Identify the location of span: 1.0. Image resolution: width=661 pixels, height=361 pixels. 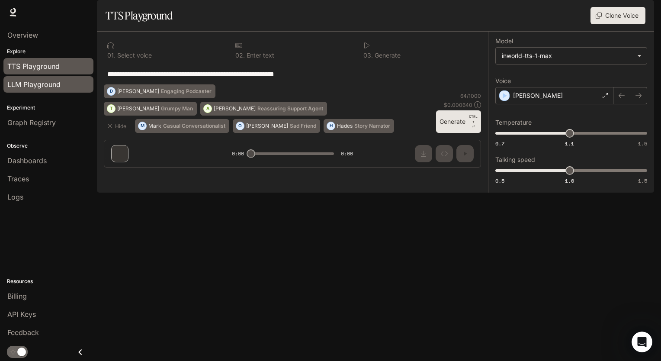
(570, 180).